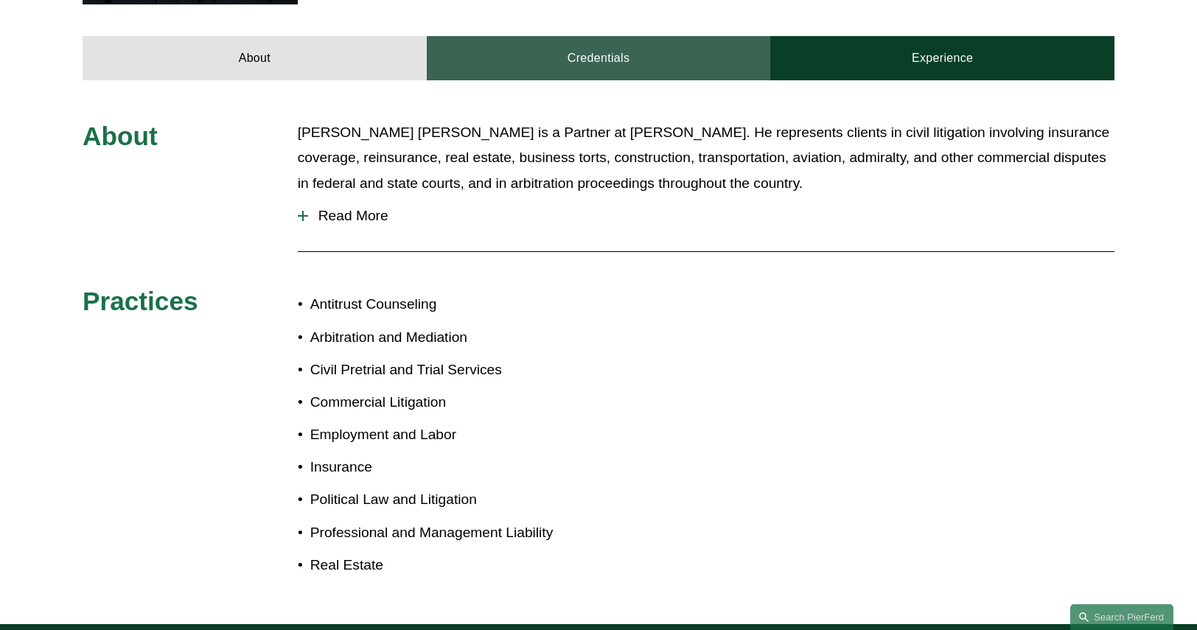 Image resolution: width=1197 pixels, height=630 pixels. What do you see at coordinates (254, 58) in the screenshot?
I see `a: About` at bounding box center [254, 58].